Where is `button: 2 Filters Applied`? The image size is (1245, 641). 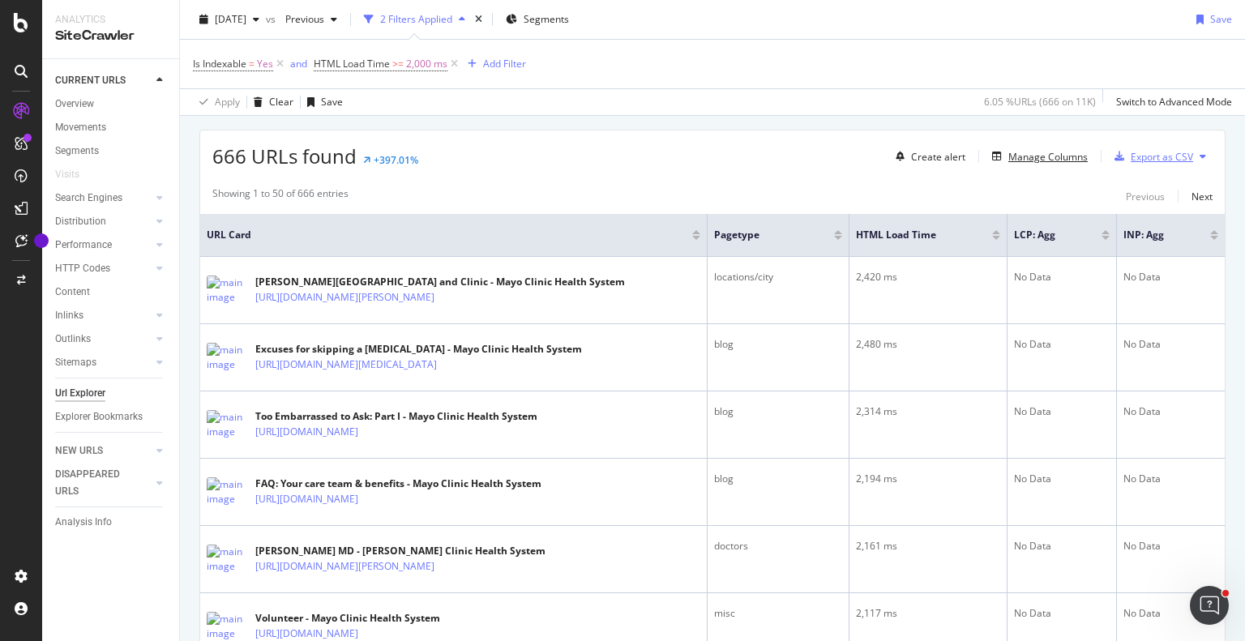 button: 2 Filters Applied is located at coordinates (414, 19).